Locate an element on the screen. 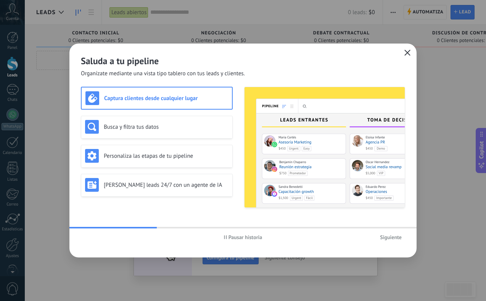  h3: Busca y filtra tus datos is located at coordinates (166, 127).